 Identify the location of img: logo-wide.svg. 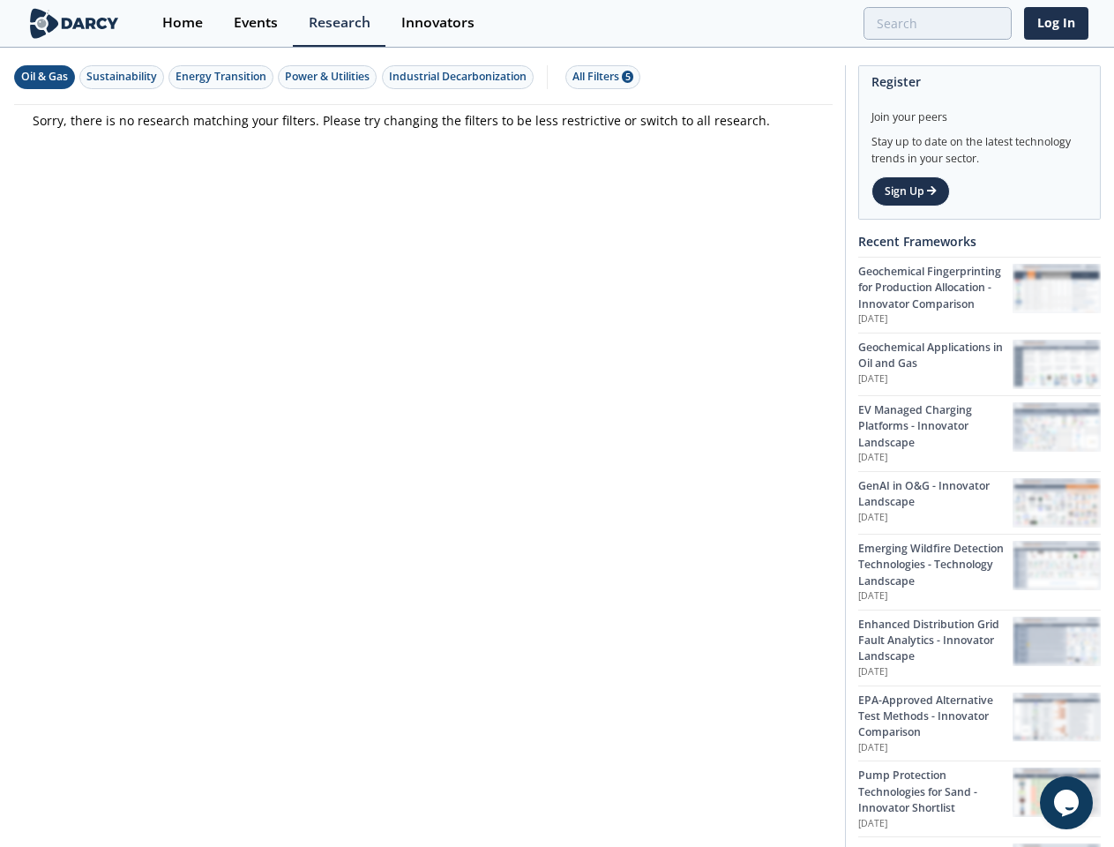
(74, 23).